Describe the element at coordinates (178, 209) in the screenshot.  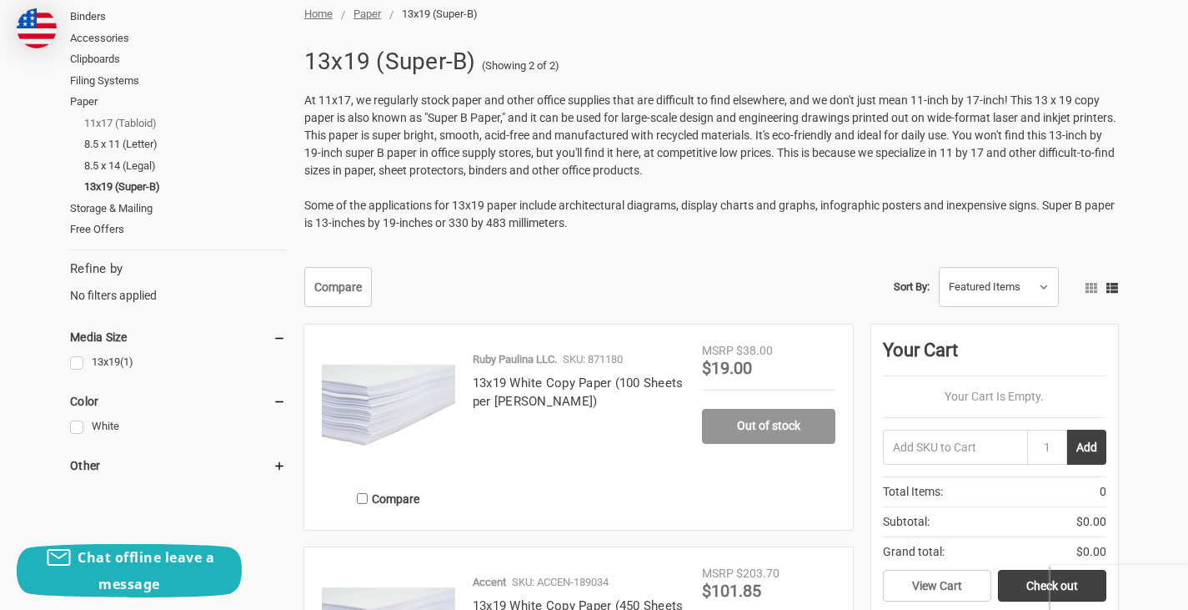
I see `a: Storage & Mailing` at that location.